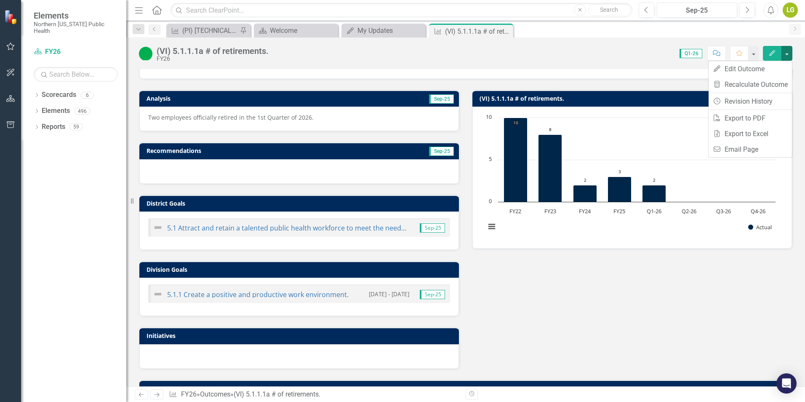 The width and height of the screenshot is (805, 402). I want to click on a: Export to PDF, so click(750, 118).